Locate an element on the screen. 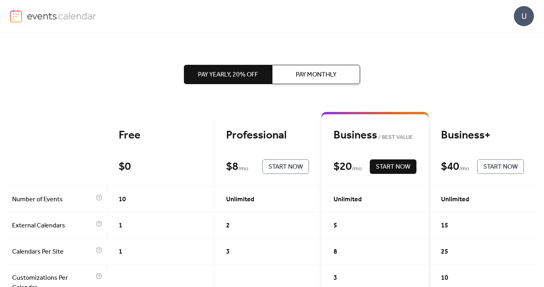 Image resolution: width=544 pixels, height=287 pixels. span: 2 is located at coordinates (228, 226).